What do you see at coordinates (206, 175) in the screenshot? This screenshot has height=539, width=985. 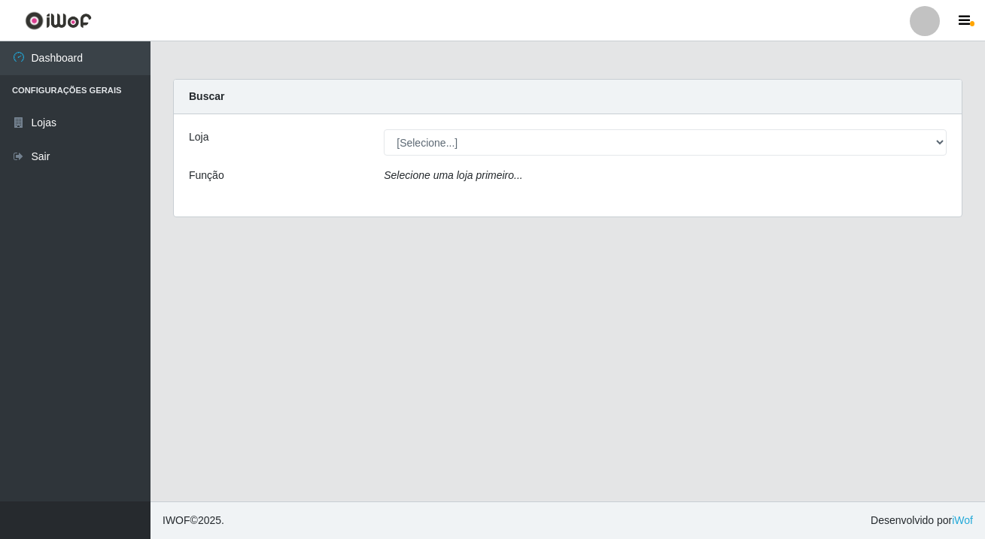 I see `label: Função` at bounding box center [206, 175].